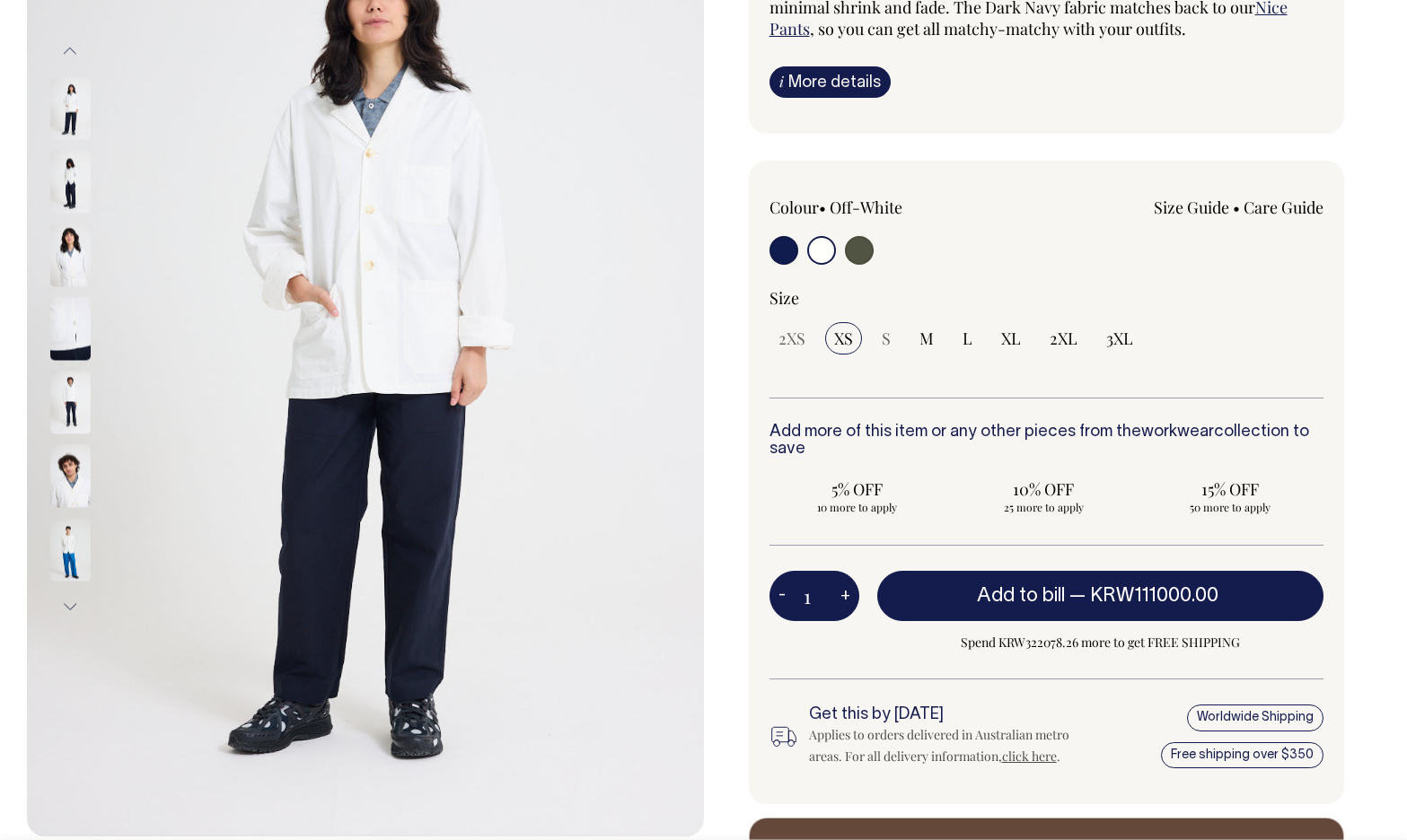 The width and height of the screenshot is (1407, 840). I want to click on div: Colour, so click(880, 207).